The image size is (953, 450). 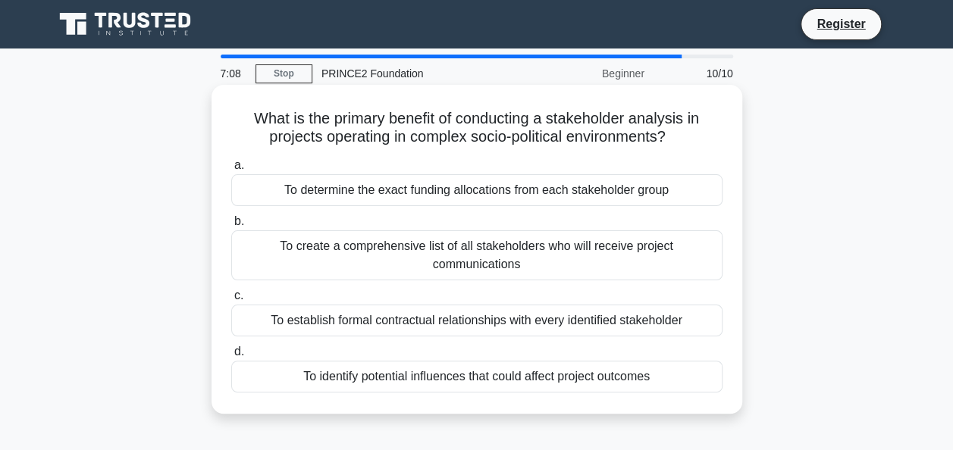 What do you see at coordinates (477, 255) in the screenshot?
I see `div: To create a comprehensive list of all stakeholders who will receive project communications` at bounding box center [477, 255].